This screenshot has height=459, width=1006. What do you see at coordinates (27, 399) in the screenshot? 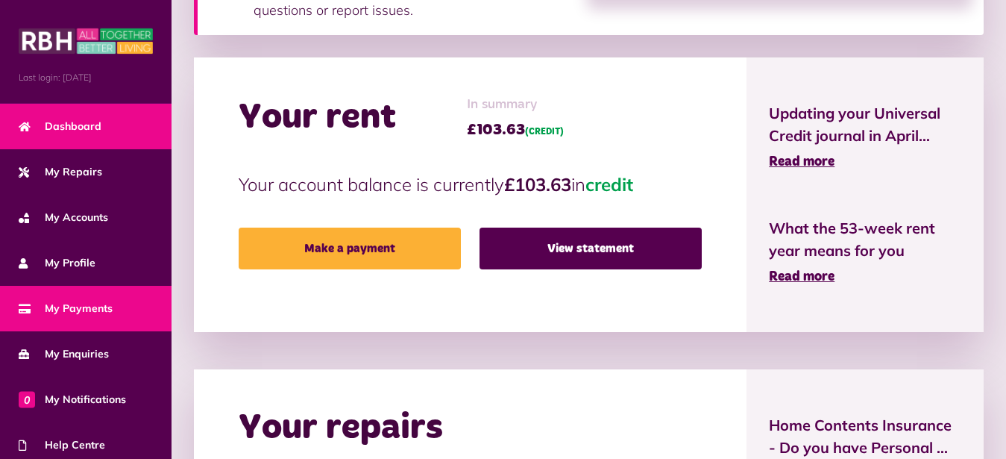
I see `span: 0` at bounding box center [27, 399].